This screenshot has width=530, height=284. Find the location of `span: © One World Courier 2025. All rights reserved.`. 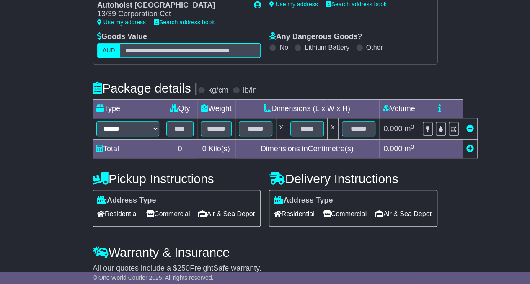

span: © One World Courier 2025. All rights reserved. is located at coordinates (153, 278).